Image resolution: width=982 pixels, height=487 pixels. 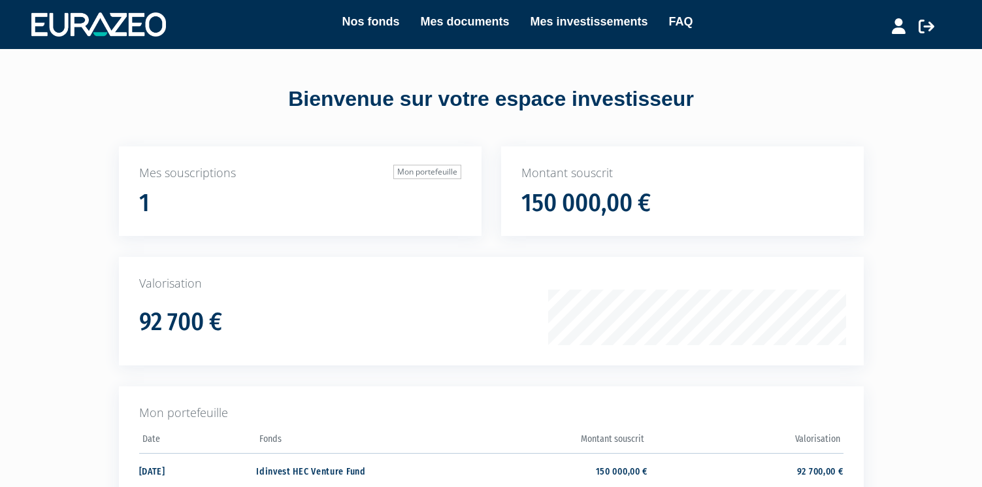 I want to click on p: Mon portefeuille, so click(x=491, y=413).